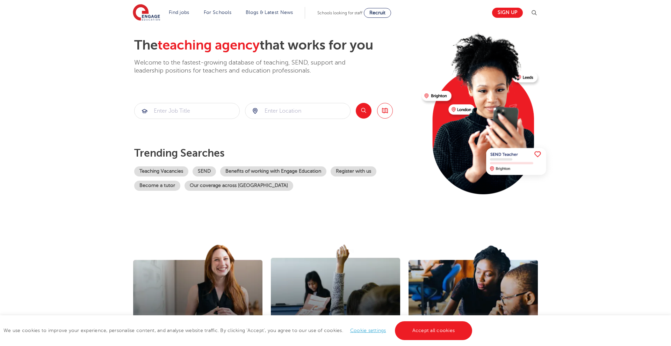  I want to click on img: Engage Education, so click(146, 13).